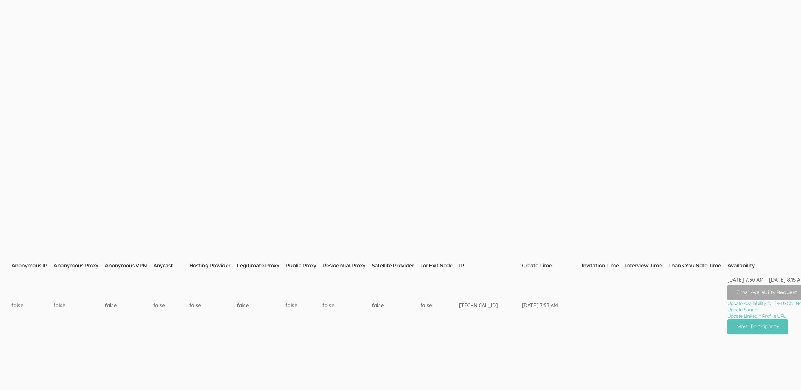  I want to click on th: Hosting Provider, so click(213, 267).